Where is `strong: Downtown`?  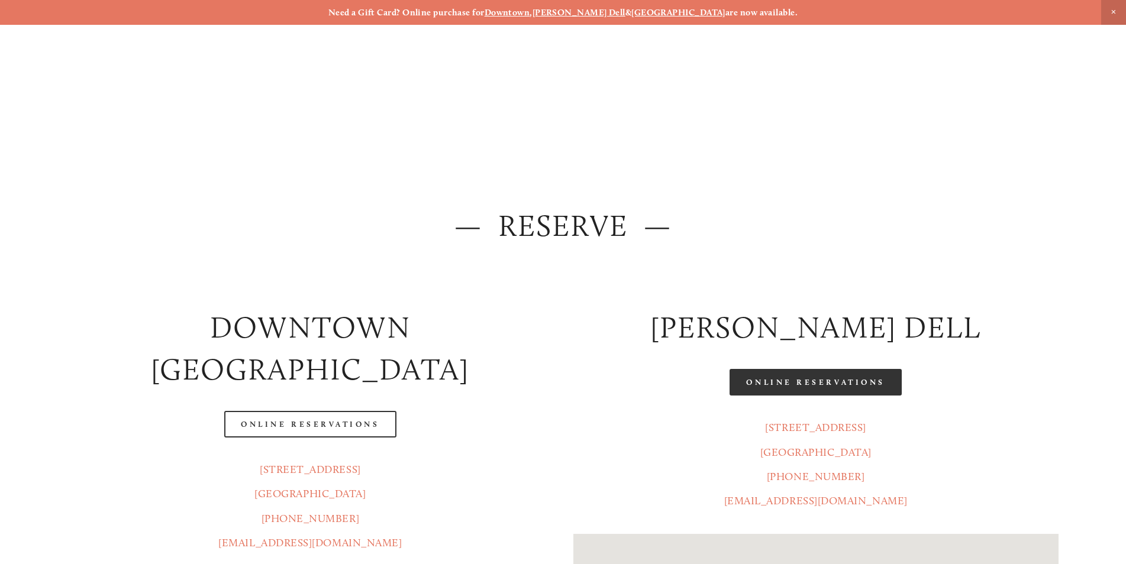
strong: Downtown is located at coordinates (507, 12).